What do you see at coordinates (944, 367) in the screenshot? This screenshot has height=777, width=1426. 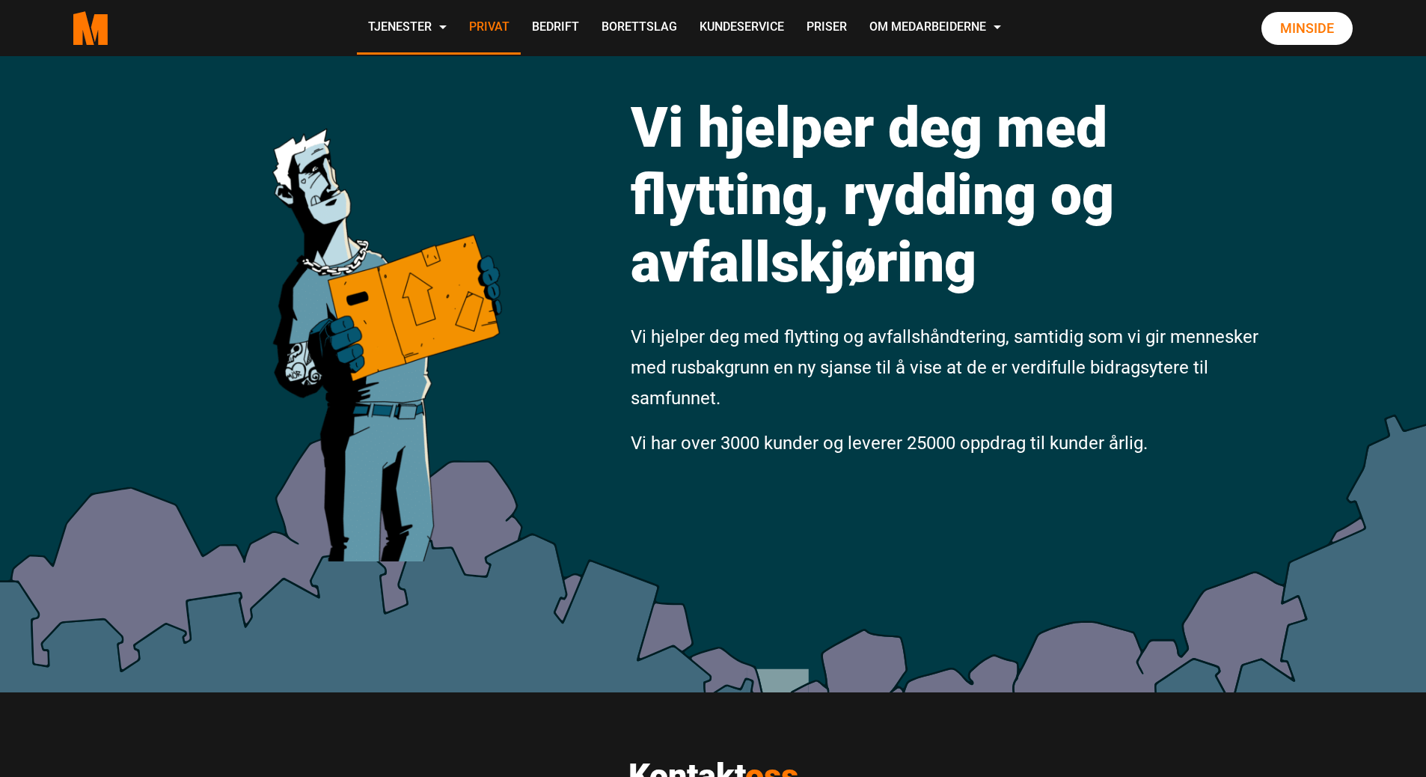 I see `span: Vi hjelper deg med flytting og avfallshåndtering, samtidig som vi gir mennesker med rusbakgrunn e...` at bounding box center [944, 367].